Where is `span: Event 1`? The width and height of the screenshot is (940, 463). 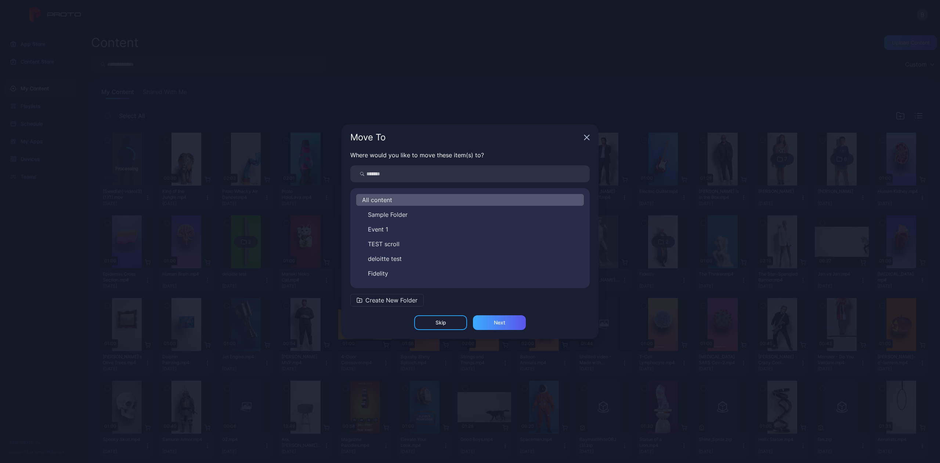 span: Event 1 is located at coordinates (378, 229).